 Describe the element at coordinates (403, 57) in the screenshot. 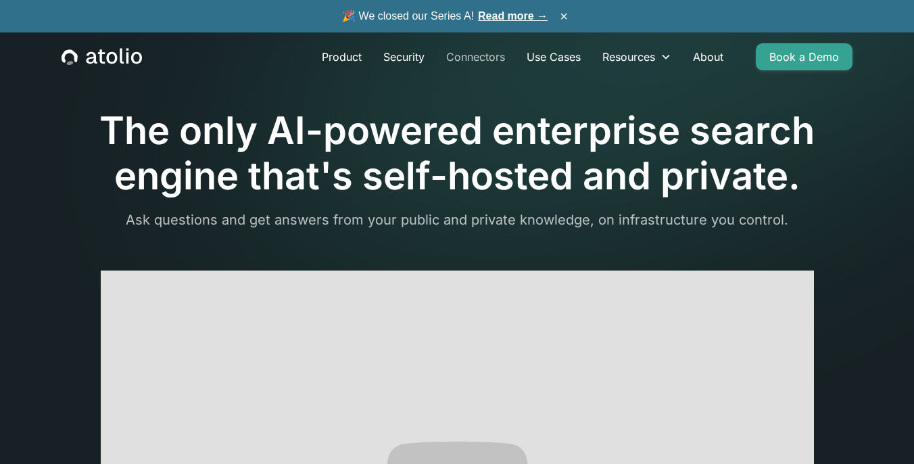

I see `a: Security` at that location.